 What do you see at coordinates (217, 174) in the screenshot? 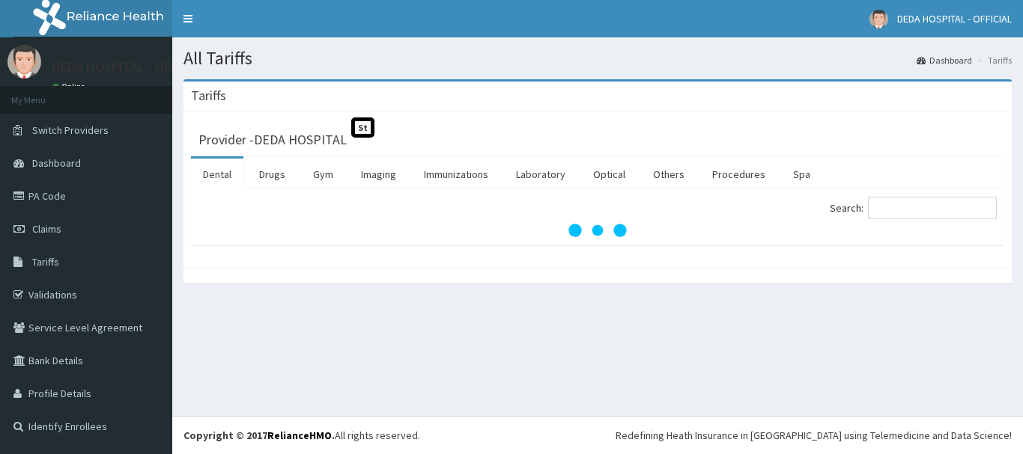
I see `a: Dental` at bounding box center [217, 174].